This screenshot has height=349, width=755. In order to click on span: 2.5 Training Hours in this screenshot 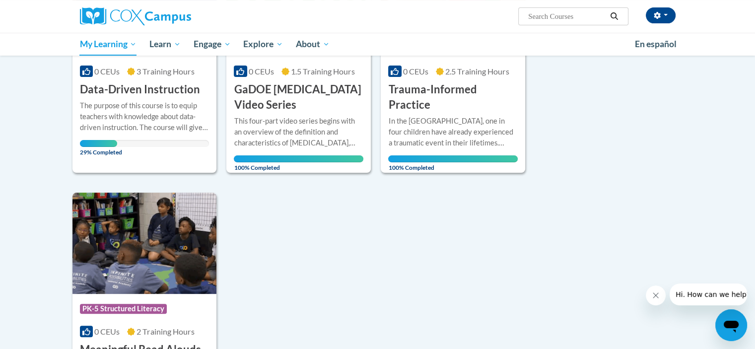, I will do `click(477, 71)`.